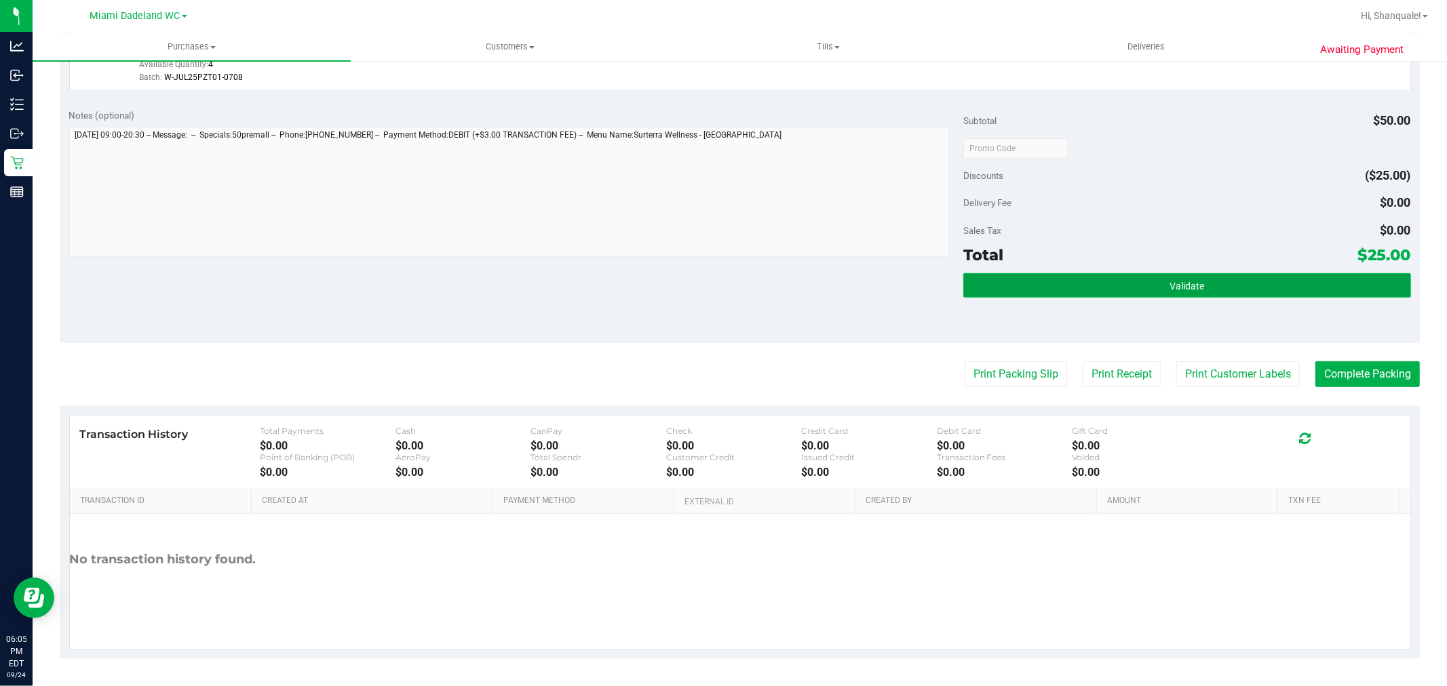 The width and height of the screenshot is (1447, 686). What do you see at coordinates (17, 75) in the screenshot?
I see `inline-svg: Inbound` at bounding box center [17, 75].